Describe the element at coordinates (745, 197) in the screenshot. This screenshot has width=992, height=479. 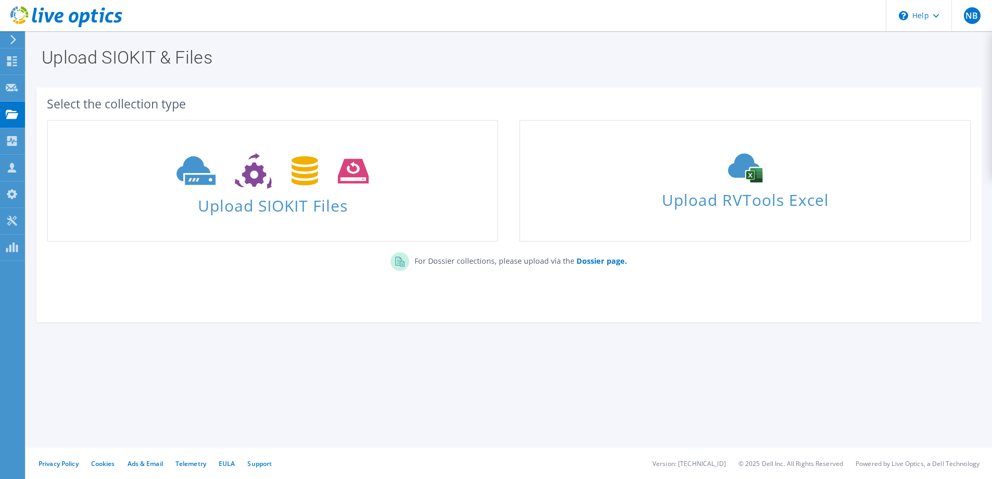
I see `span: Upload RVTools Excel` at that location.